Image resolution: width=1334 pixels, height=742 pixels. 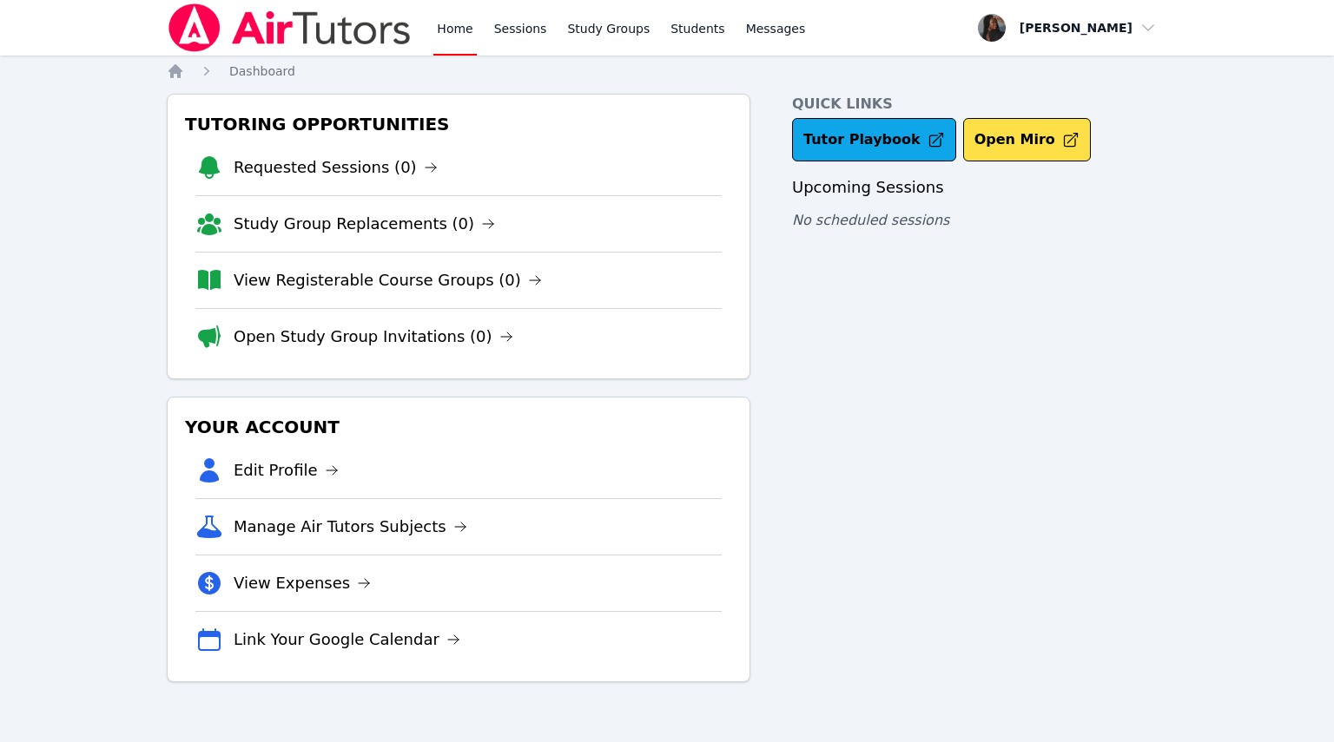 What do you see at coordinates (870, 220) in the screenshot?
I see `span: No scheduled sessions` at bounding box center [870, 220].